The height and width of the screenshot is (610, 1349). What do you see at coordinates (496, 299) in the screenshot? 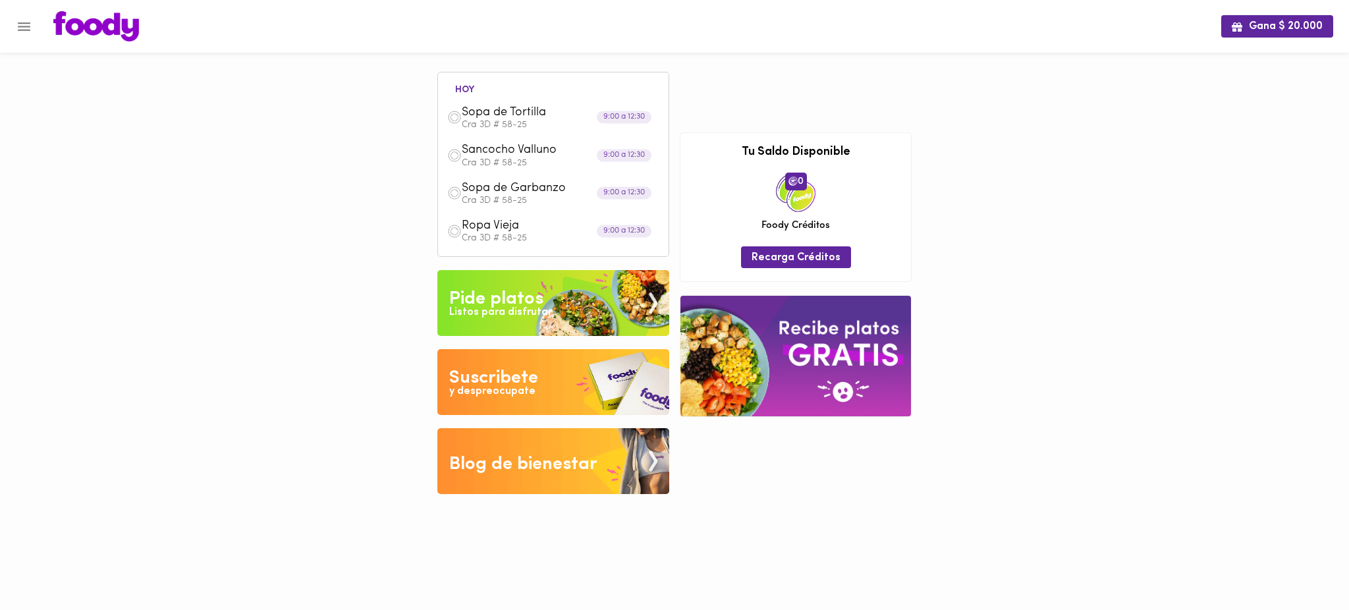
I see `div: Pide platos` at bounding box center [496, 299].